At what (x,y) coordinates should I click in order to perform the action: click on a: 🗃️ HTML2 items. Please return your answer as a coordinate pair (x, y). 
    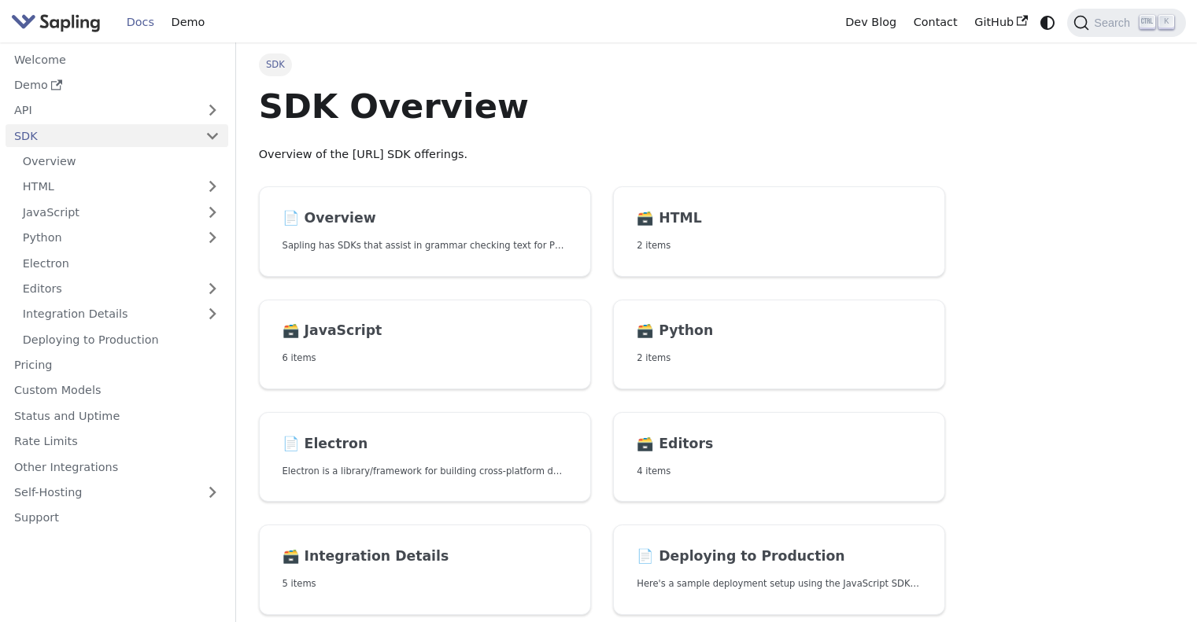
    Looking at the image, I should click on (779, 231).